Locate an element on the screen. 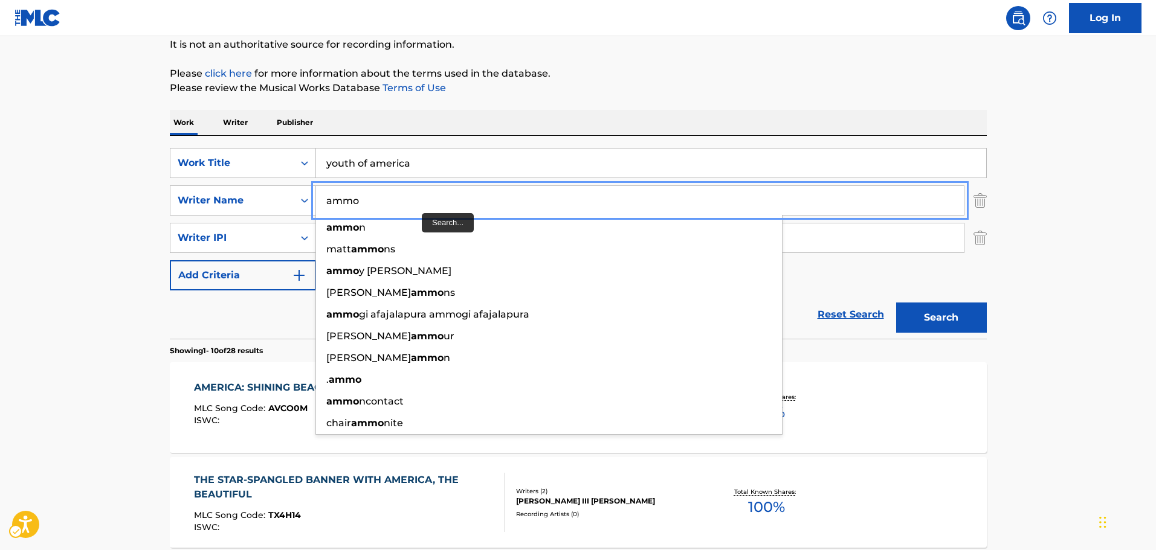  div: Drag is located at coordinates (1103, 523).